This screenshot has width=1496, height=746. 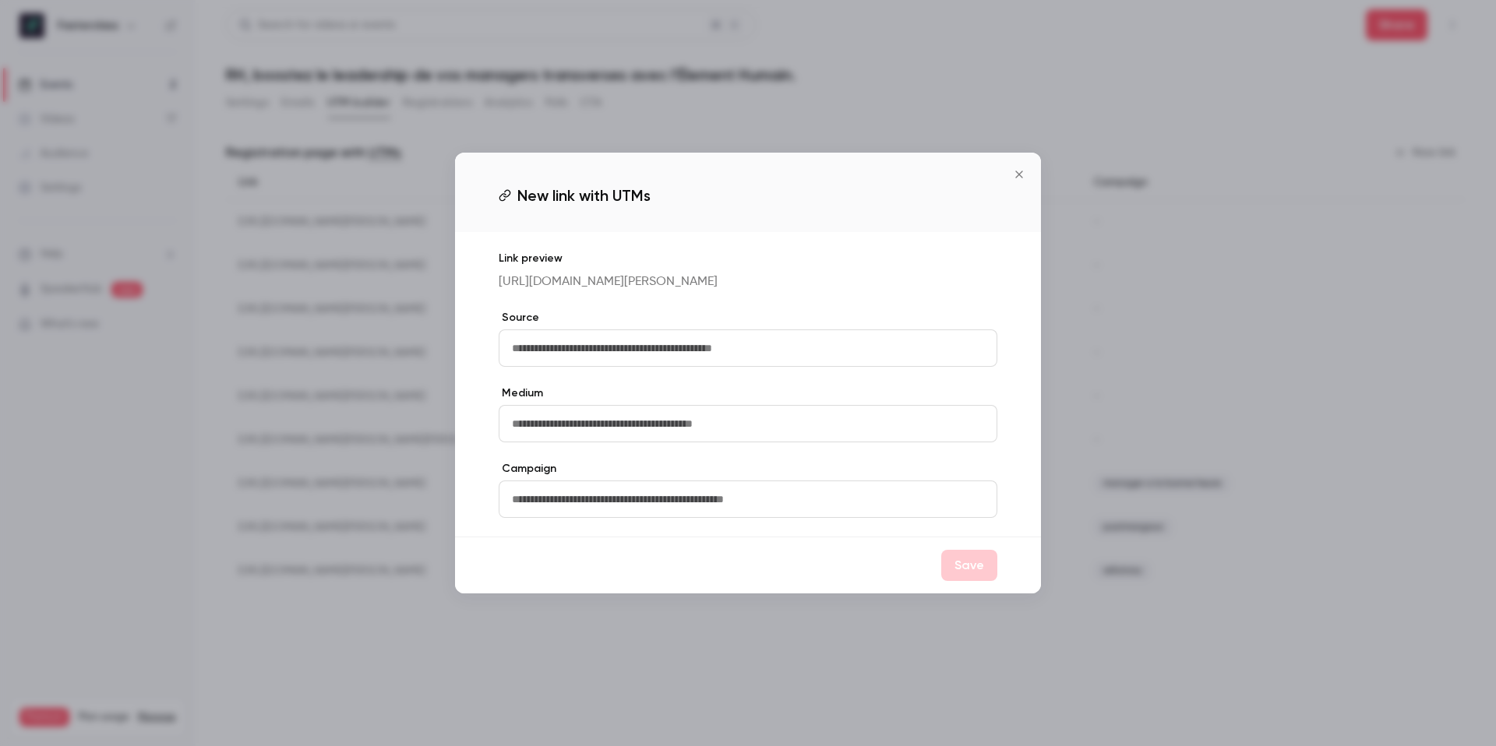 What do you see at coordinates (748, 469) in the screenshot?
I see `label: Campaign` at bounding box center [748, 469].